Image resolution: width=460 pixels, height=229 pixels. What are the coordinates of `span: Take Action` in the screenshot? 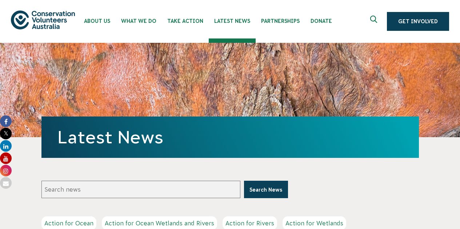 It's located at (185, 21).